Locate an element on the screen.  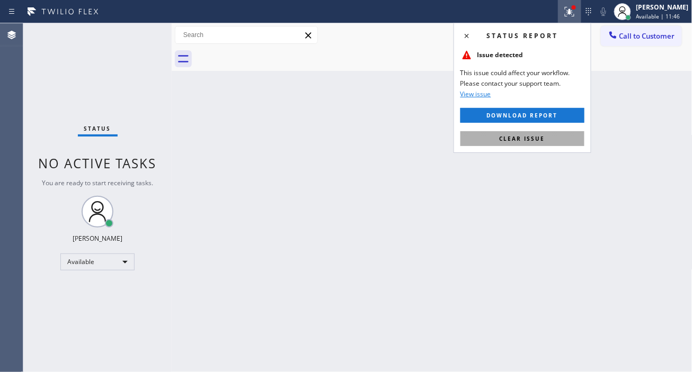
div: Available is located at coordinates (97, 262).